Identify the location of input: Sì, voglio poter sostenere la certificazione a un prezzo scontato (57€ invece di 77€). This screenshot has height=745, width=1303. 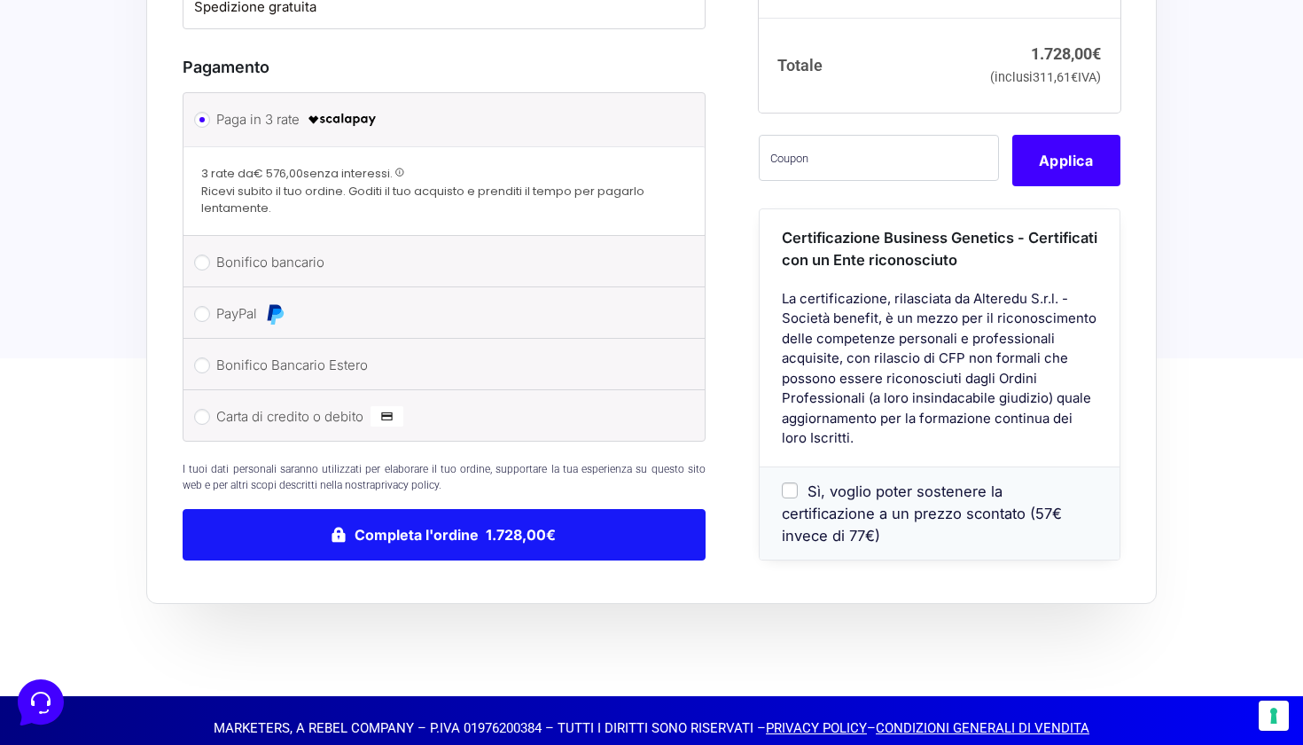
(790, 491).